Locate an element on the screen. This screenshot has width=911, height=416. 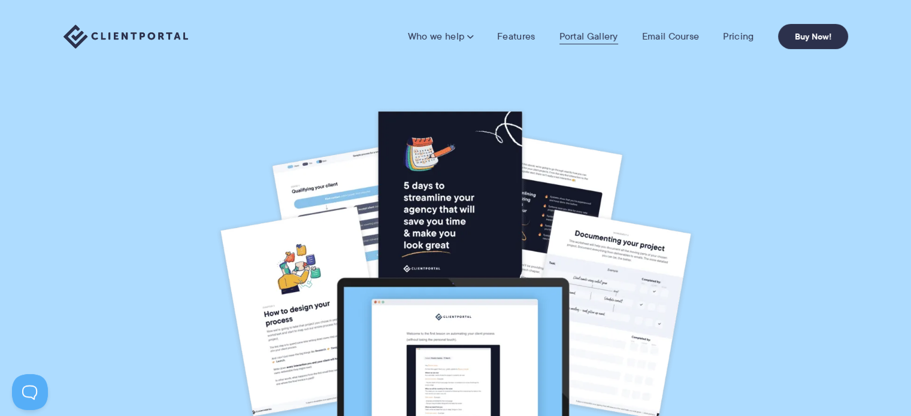
a: Features is located at coordinates (515, 37).